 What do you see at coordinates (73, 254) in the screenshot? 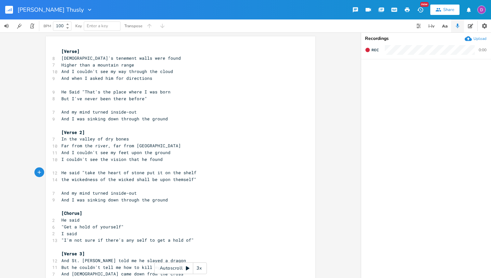
I see `span: [Verse 3]` at bounding box center [73, 254].